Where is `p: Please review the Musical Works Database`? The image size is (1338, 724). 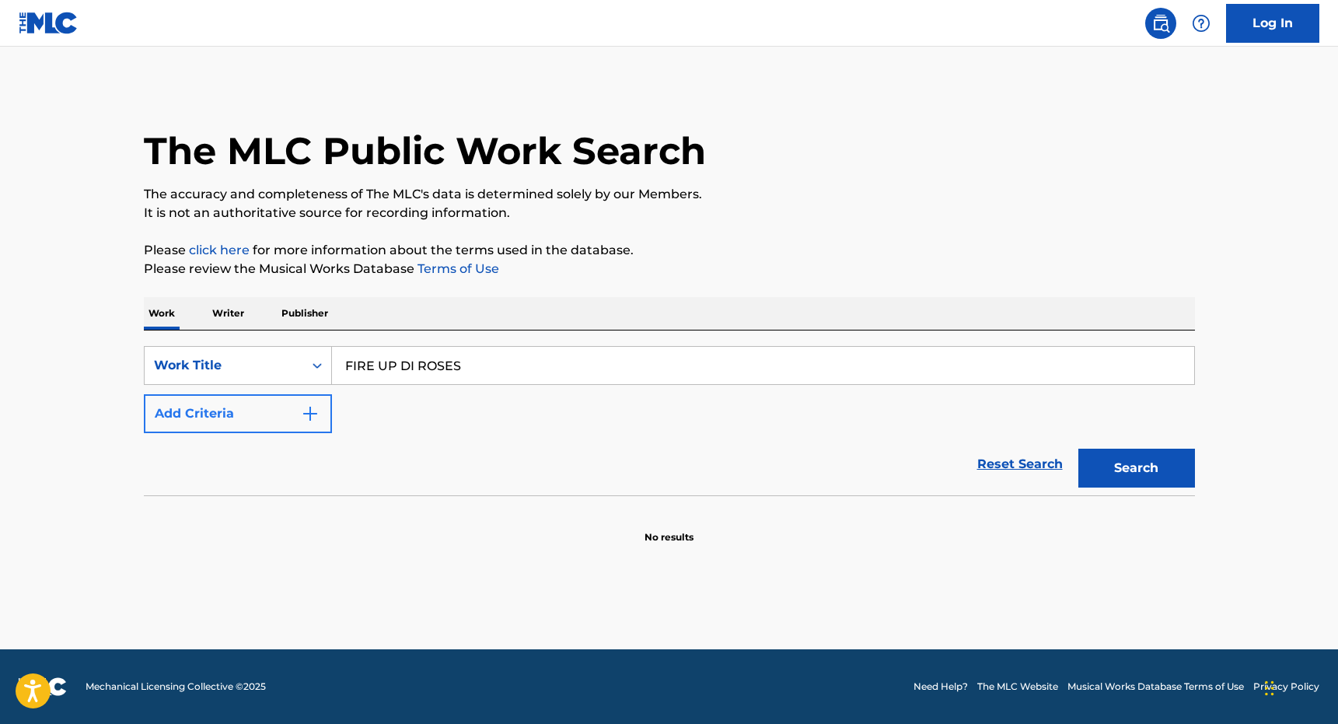 p: Please review the Musical Works Database is located at coordinates (669, 269).